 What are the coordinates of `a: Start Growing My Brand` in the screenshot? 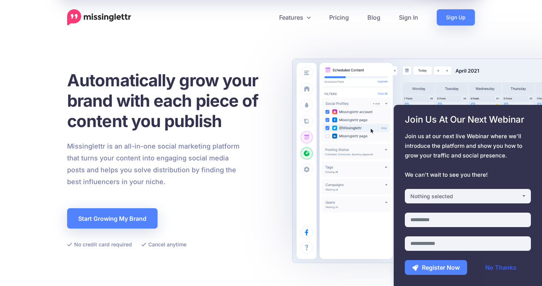 It's located at (112, 218).